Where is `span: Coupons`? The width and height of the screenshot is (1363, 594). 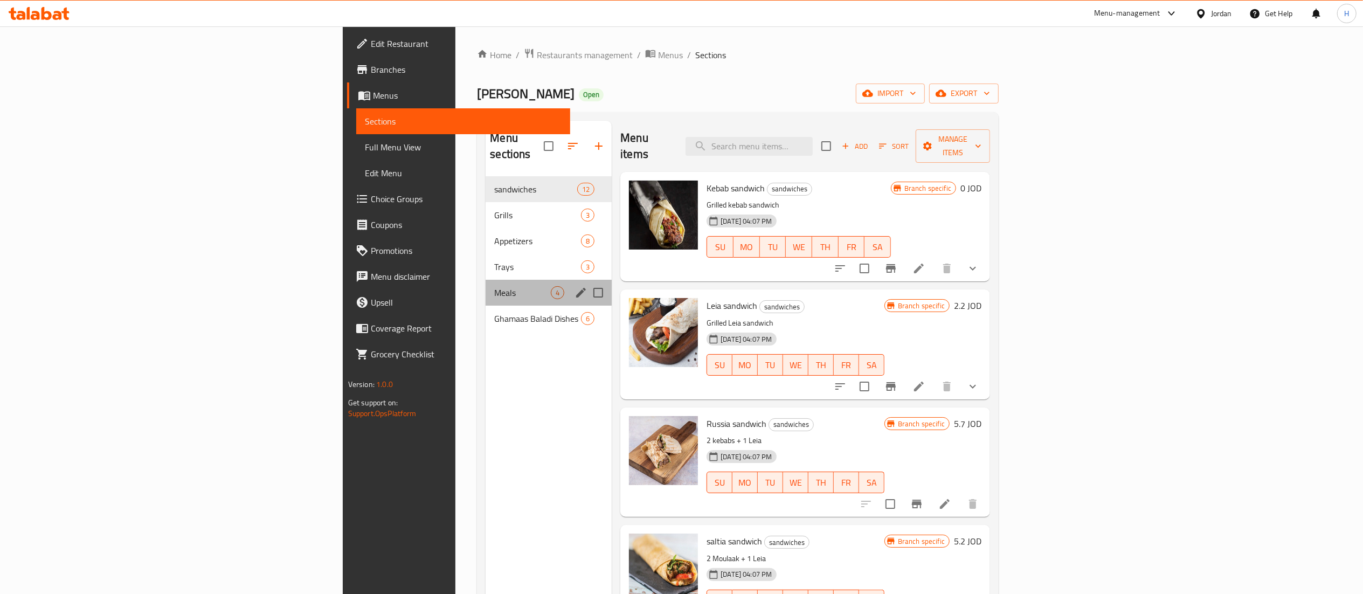
span: Coupons is located at coordinates (466, 225).